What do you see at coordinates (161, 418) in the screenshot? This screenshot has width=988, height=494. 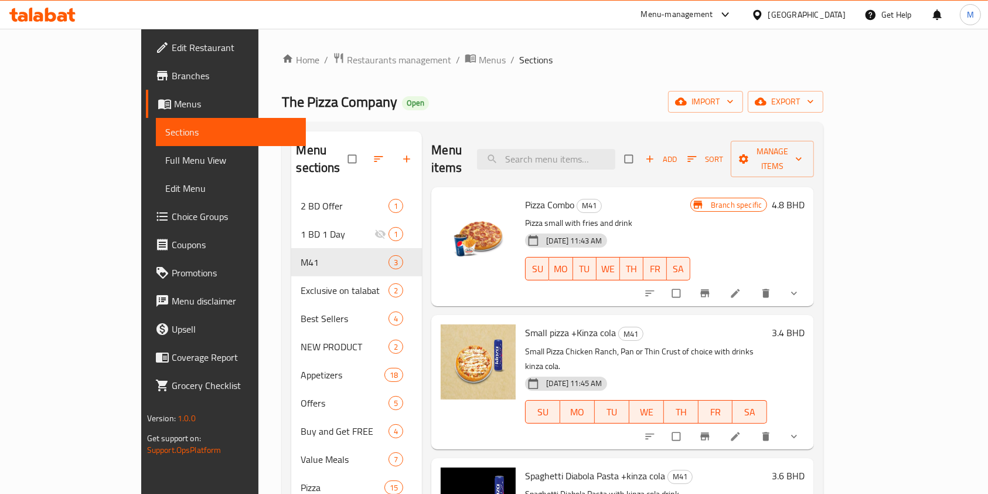 I see `span: Version:` at bounding box center [161, 418].